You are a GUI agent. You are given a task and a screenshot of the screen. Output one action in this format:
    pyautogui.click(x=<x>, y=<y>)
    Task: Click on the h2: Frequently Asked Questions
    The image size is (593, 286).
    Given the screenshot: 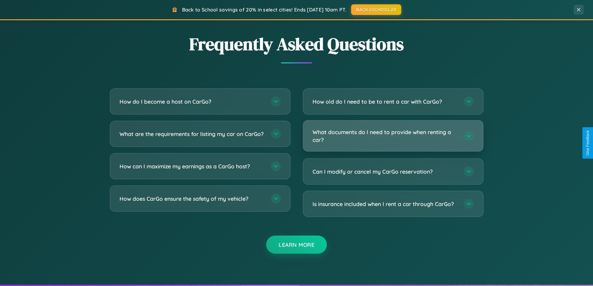 What is the action you would take?
    pyautogui.click(x=297, y=44)
    